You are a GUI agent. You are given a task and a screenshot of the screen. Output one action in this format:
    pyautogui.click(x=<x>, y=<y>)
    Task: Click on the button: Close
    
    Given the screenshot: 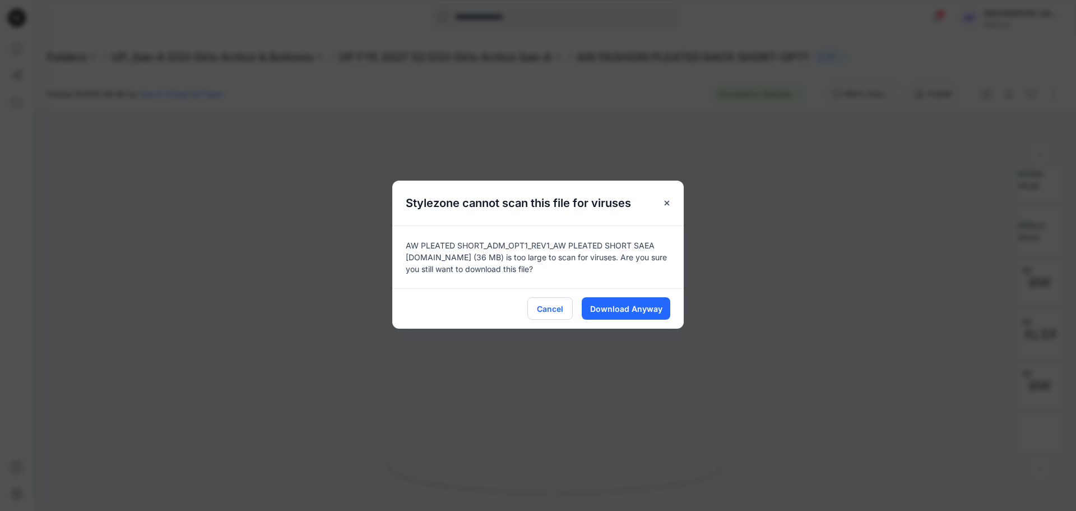 What is the action you would take?
    pyautogui.click(x=667, y=203)
    